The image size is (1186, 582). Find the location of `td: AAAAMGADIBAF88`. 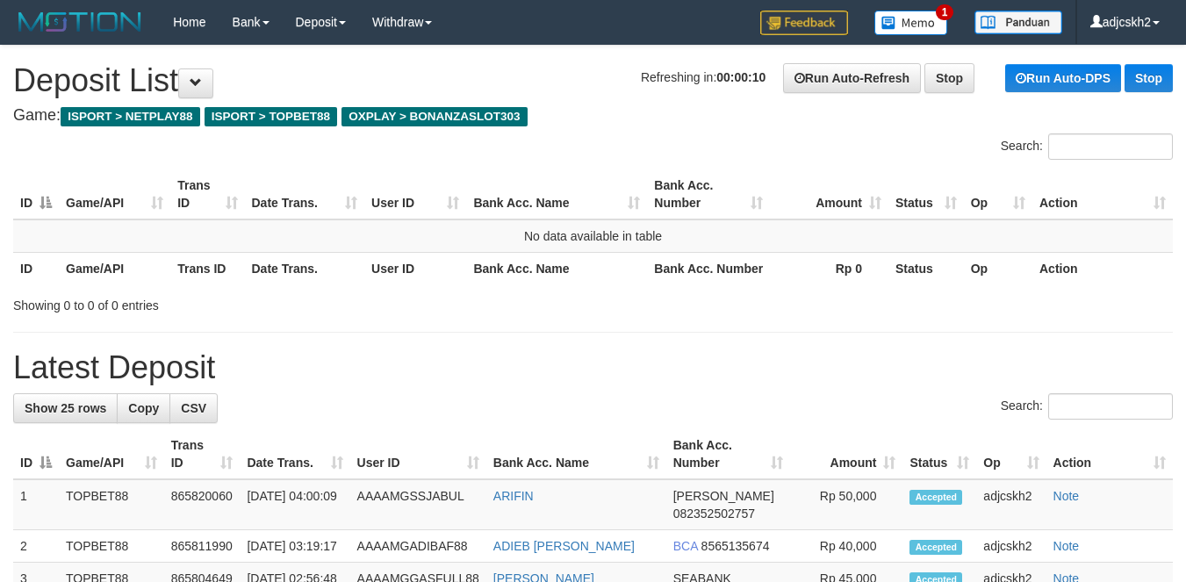

td: AAAAMGADIBAF88 is located at coordinates (418, 546).